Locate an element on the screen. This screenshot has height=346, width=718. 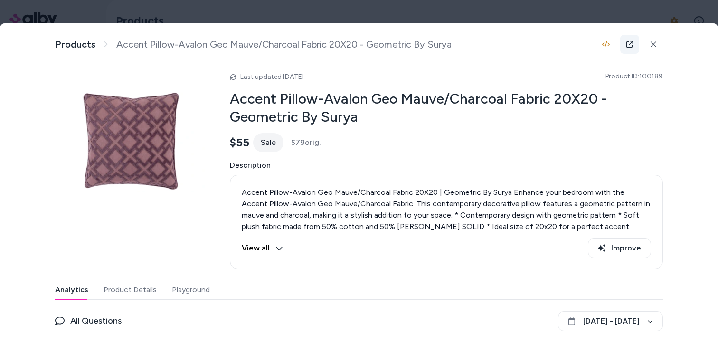
div: Sale is located at coordinates (268, 142).